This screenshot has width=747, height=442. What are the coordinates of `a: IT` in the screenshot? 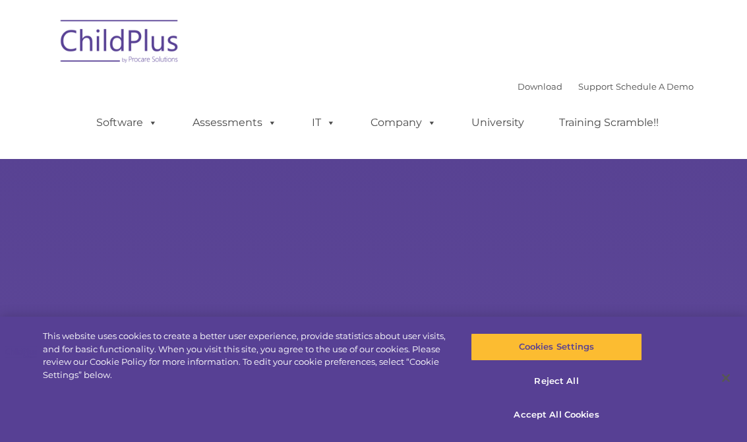 It's located at (324, 123).